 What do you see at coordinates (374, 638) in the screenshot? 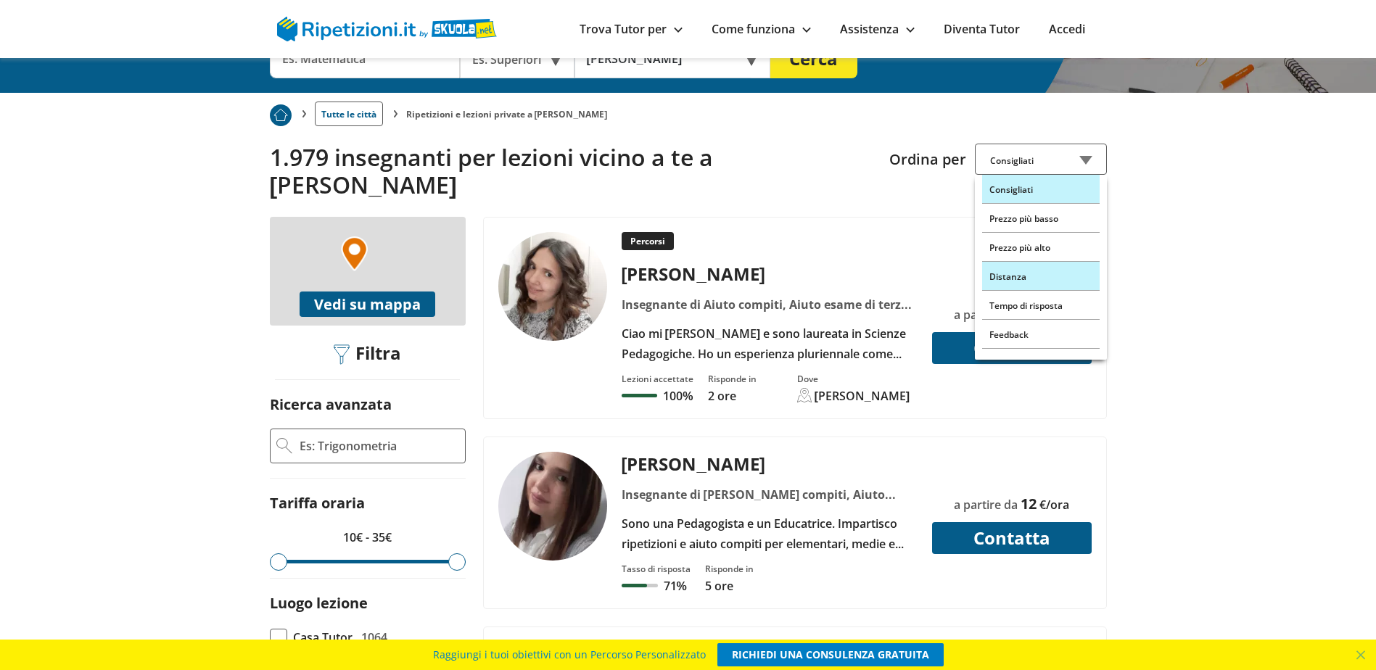
I see `span: 1064` at bounding box center [374, 638].